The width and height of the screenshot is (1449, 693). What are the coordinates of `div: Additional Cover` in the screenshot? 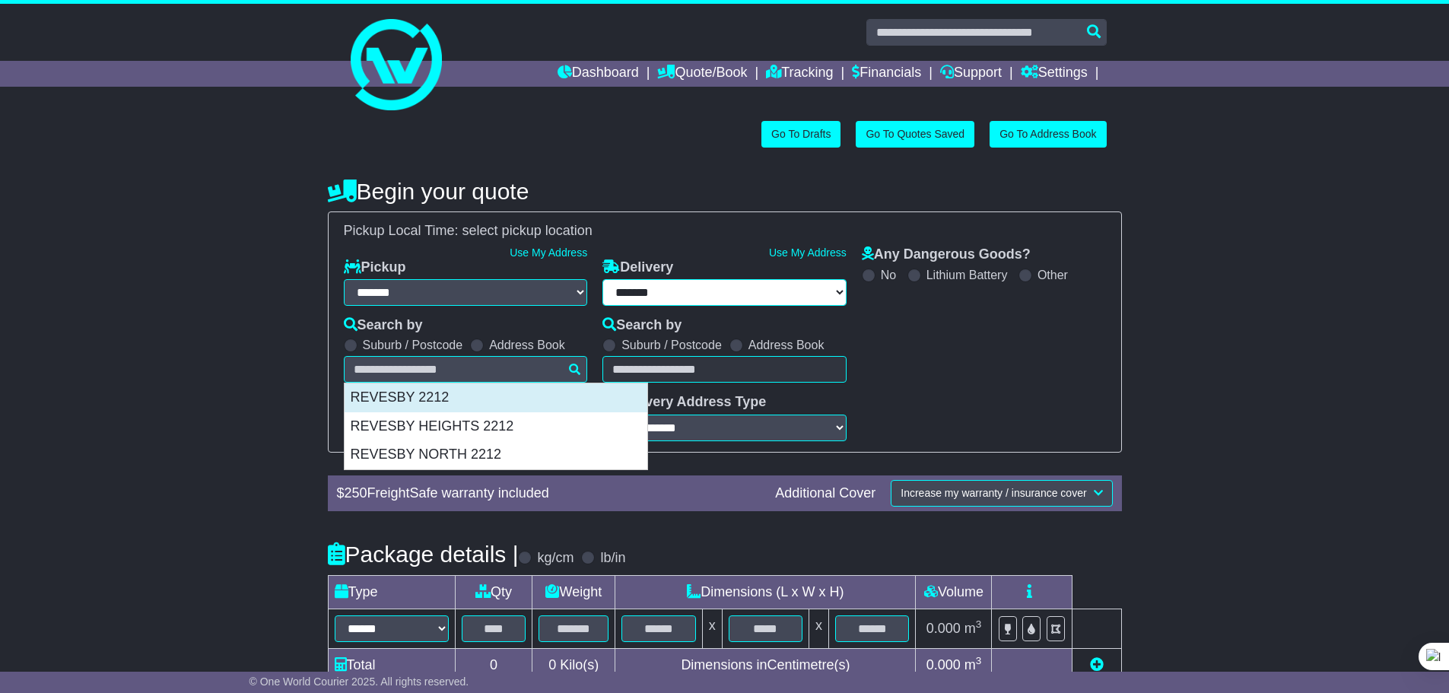 It's located at (825, 494).